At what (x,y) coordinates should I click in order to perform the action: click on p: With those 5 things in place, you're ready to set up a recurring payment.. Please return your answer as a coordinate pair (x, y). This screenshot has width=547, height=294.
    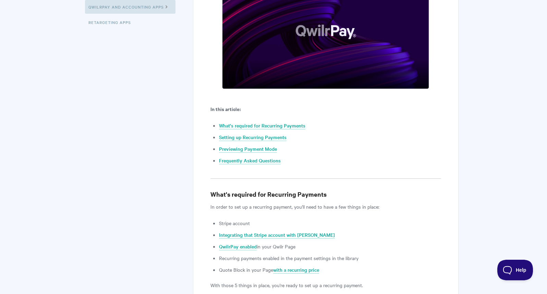
    Looking at the image, I should click on (326, 285).